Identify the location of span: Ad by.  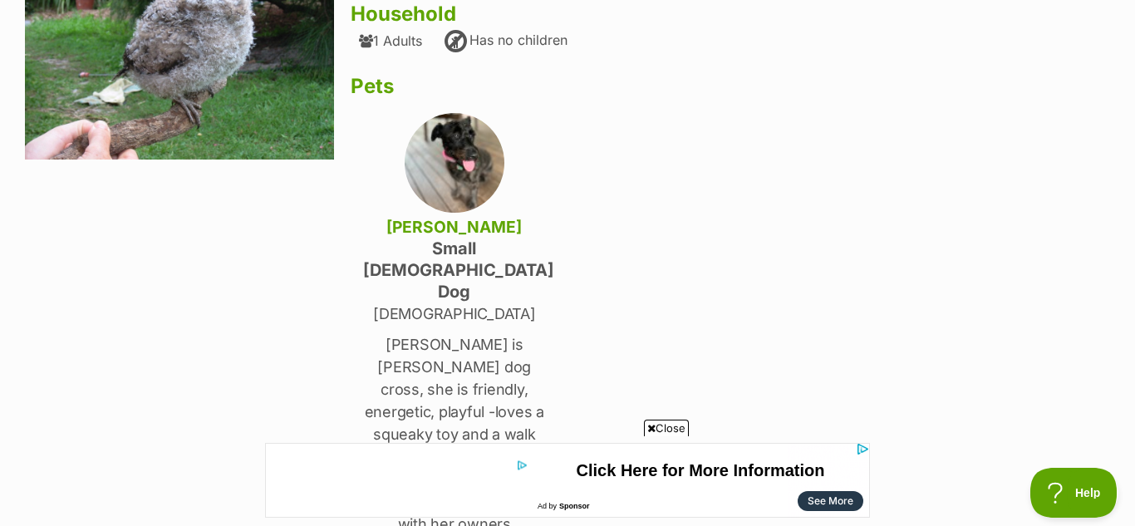
(282, 63).